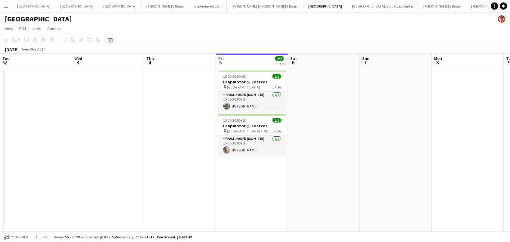  Describe the element at coordinates (366, 58) in the screenshot. I see `span: Sun` at that location.